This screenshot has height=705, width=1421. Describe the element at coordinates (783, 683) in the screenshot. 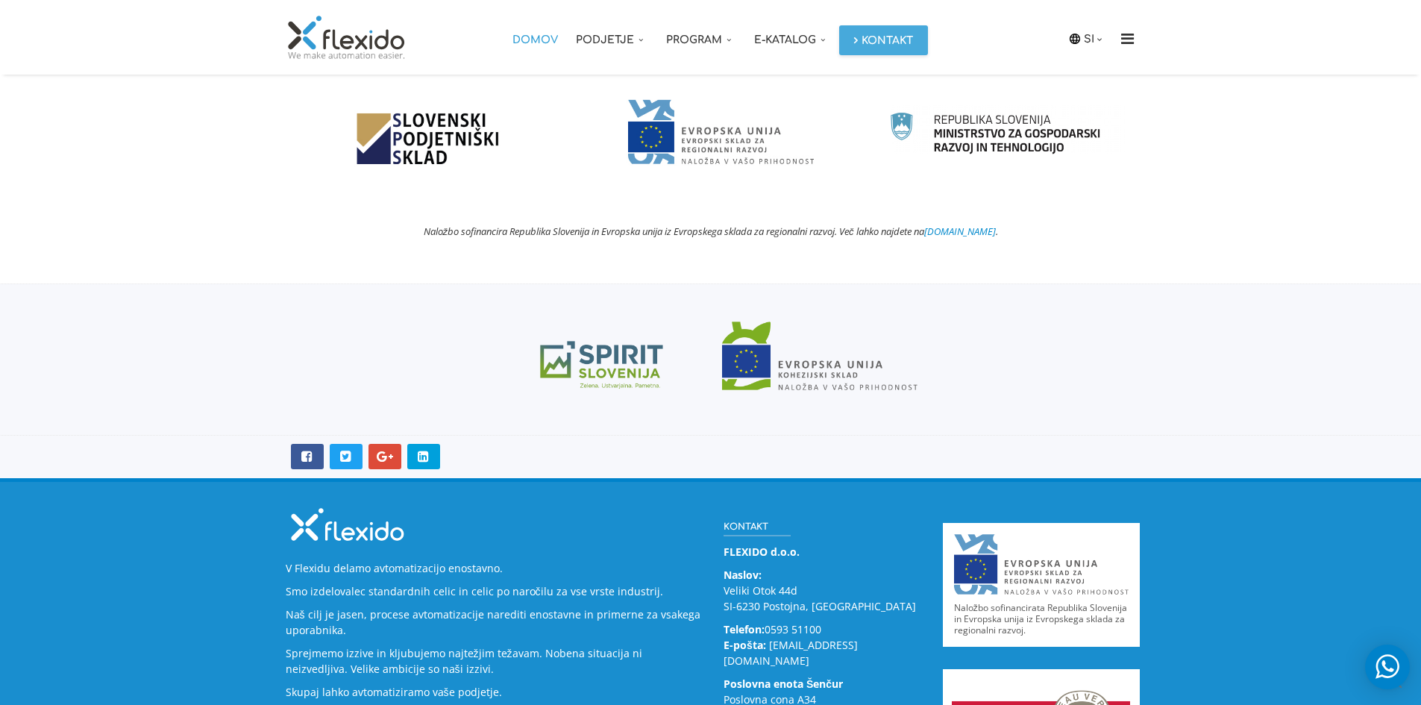

I see `strong: Poslovna enota Šenčur` at that location.